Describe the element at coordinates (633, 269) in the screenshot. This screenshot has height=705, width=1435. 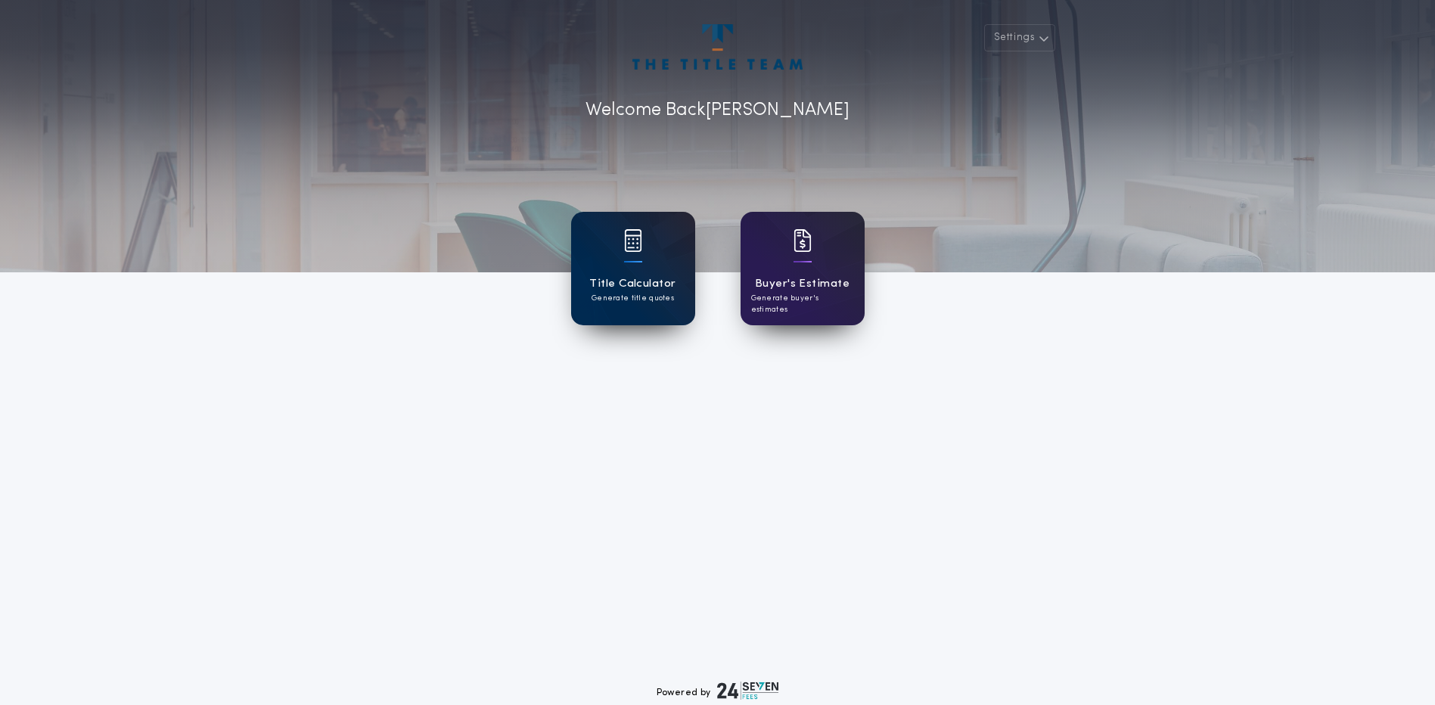
I see `a: card iconTitle CalculatorGenerate title quotes` at that location.